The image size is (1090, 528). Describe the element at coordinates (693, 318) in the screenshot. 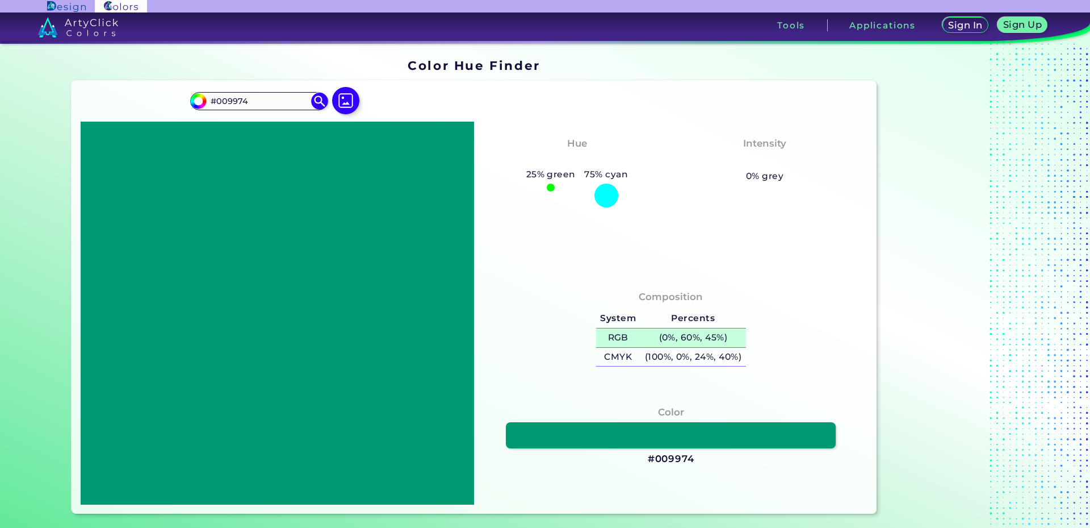

I see `h5: Percents` at that location.